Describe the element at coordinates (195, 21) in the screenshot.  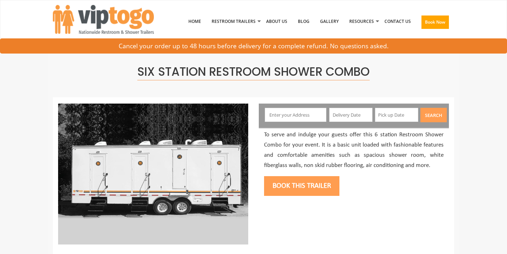
I see `a: Home` at that location.